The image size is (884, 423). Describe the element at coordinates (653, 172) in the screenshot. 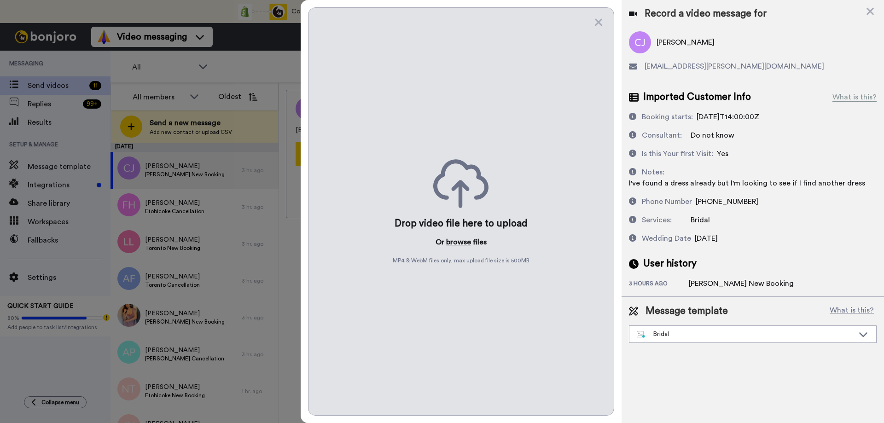

I see `div: Notes:` at that location.